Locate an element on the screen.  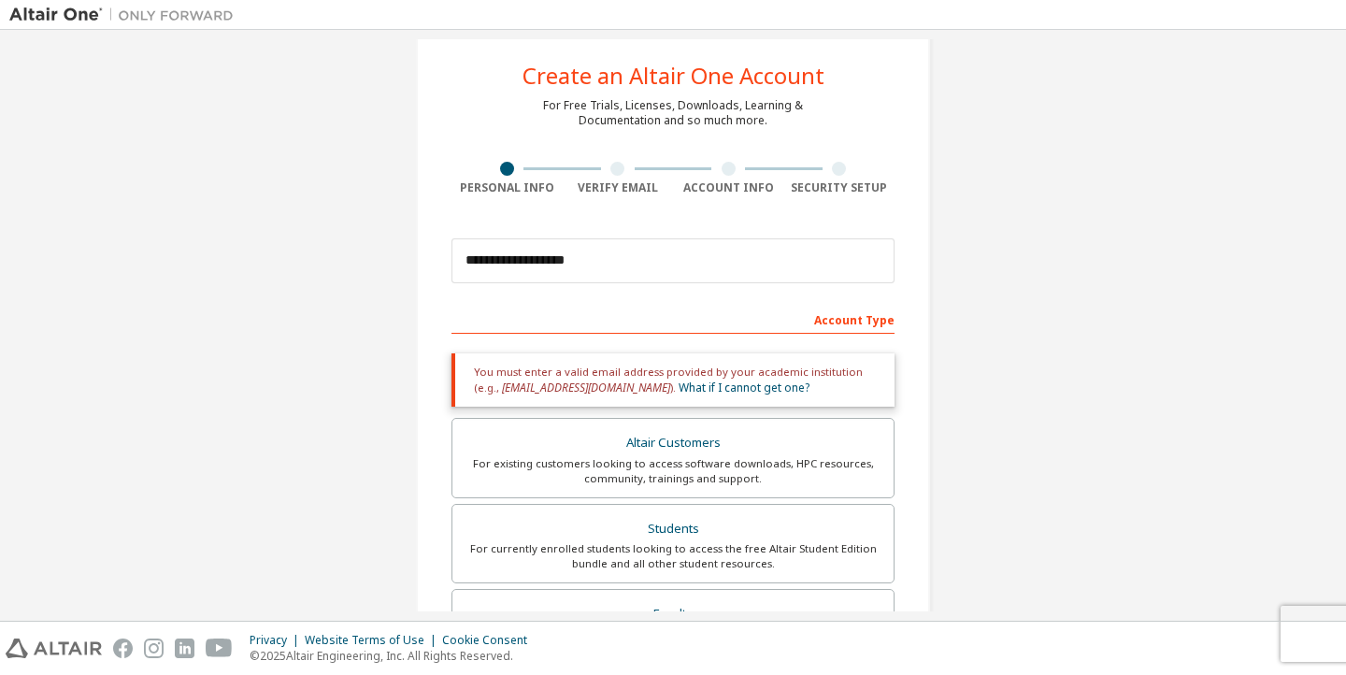
div: Create an Altair One Account is located at coordinates (673, 76).